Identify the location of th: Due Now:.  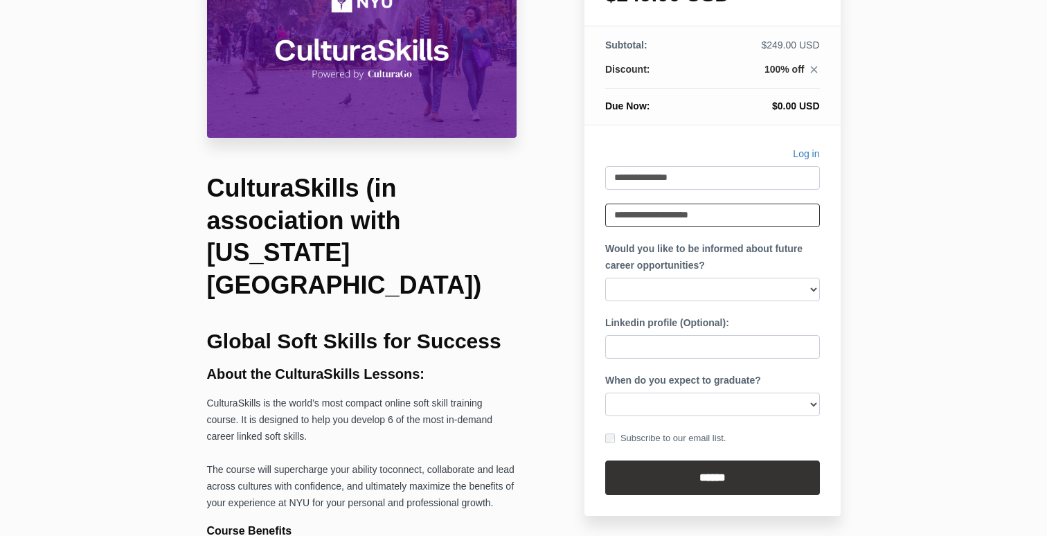
(651, 101).